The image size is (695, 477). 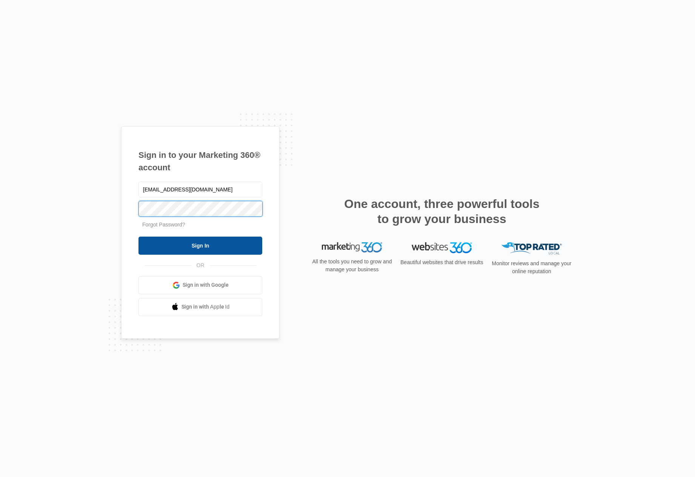 I want to click on h1: Sign in to your Marketing 360® account, so click(x=200, y=161).